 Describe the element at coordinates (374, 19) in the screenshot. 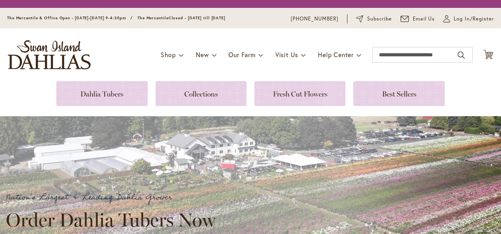

I see `a: Subscribe` at that location.